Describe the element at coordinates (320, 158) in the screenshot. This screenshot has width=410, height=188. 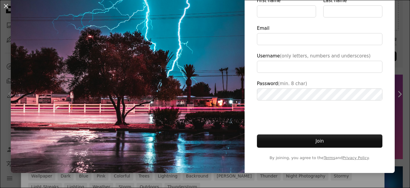
I see `span: By joining, you agree to the and .` at that location.